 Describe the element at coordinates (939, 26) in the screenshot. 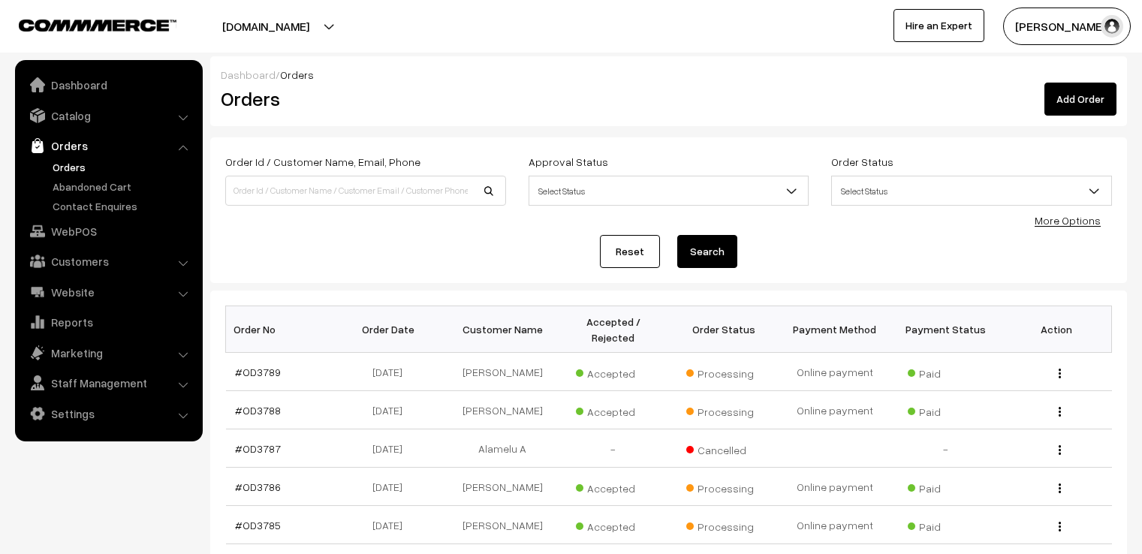

I see `a: Hire an Expert` at that location.